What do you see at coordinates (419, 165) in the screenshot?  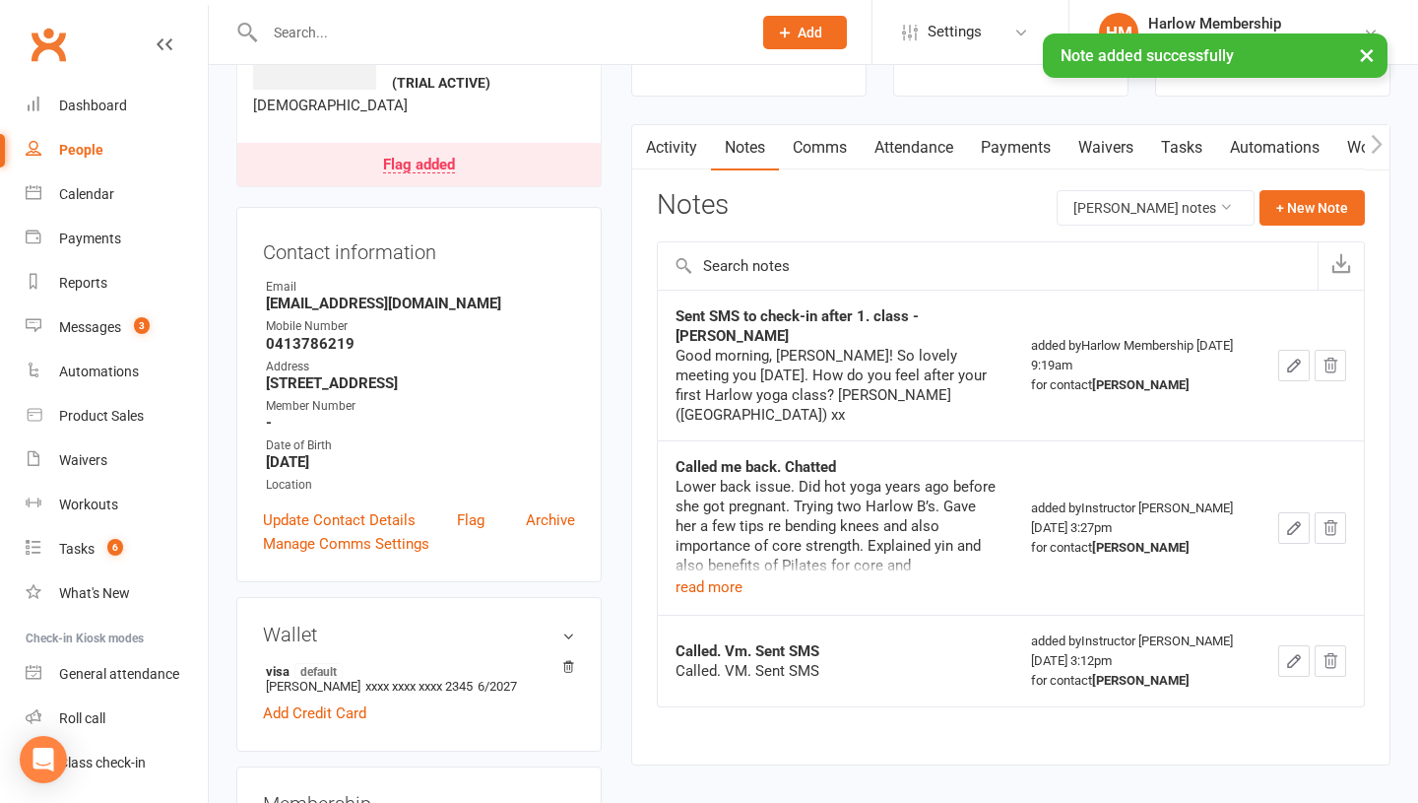 I see `div: Flag added` at bounding box center [419, 165].